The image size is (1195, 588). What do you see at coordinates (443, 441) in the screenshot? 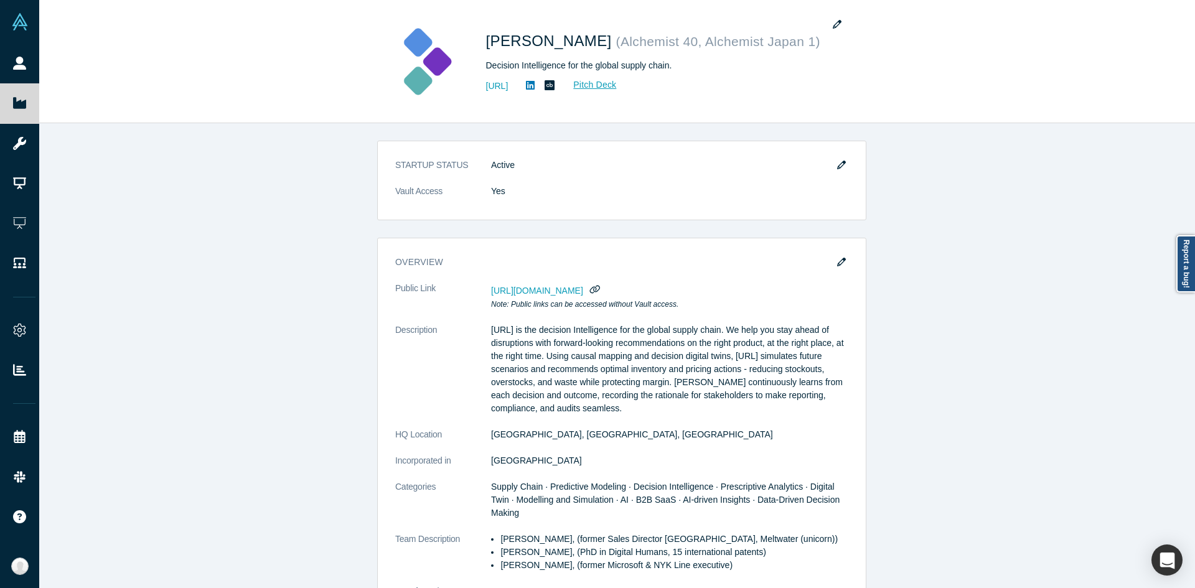
I see `dt: HQ Location` at bounding box center [443, 441].